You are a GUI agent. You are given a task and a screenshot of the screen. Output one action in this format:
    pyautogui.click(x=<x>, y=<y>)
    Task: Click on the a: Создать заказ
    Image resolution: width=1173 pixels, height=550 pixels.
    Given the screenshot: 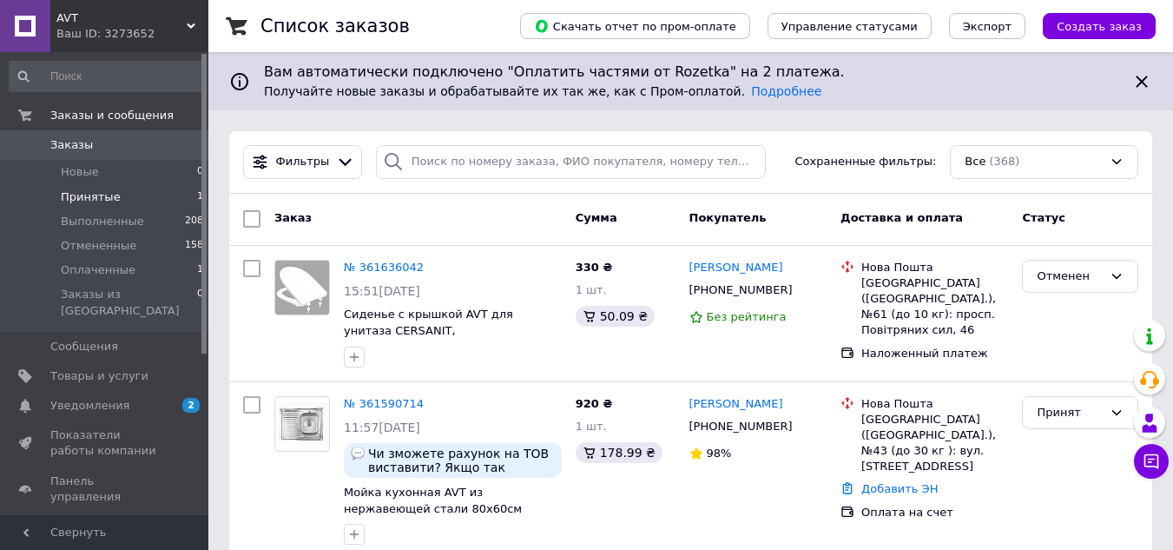 What is the action you would take?
    pyautogui.click(x=1091, y=25)
    